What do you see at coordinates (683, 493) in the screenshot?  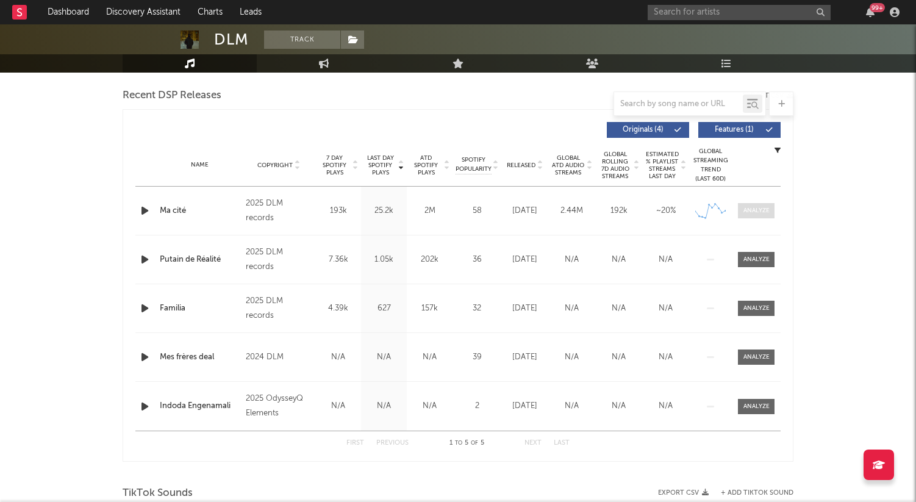 I see `button: Export CSV` at bounding box center [683, 493].